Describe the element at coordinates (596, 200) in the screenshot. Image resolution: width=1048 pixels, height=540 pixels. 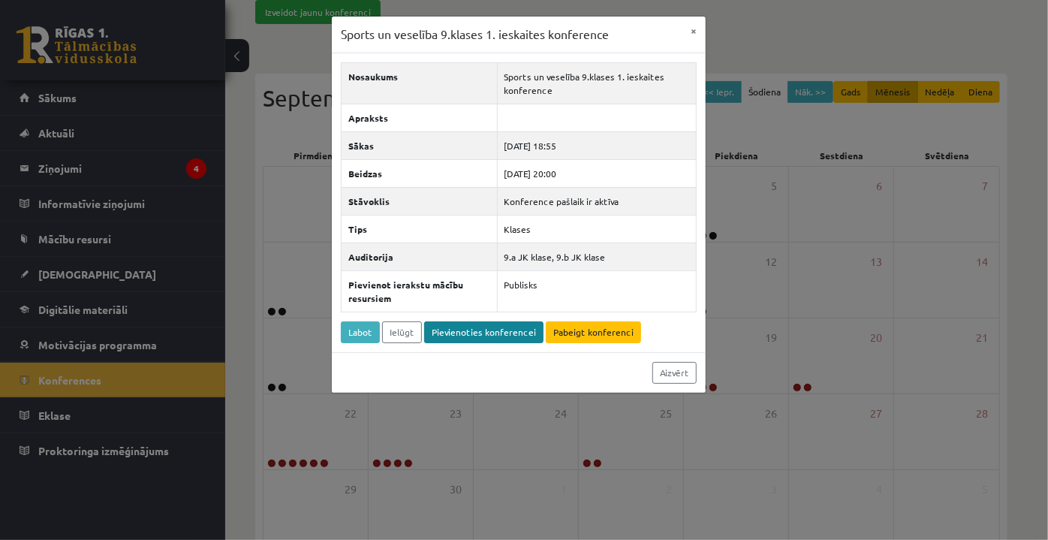
I see `td: Konference pašlaik ir aktīva` at that location.